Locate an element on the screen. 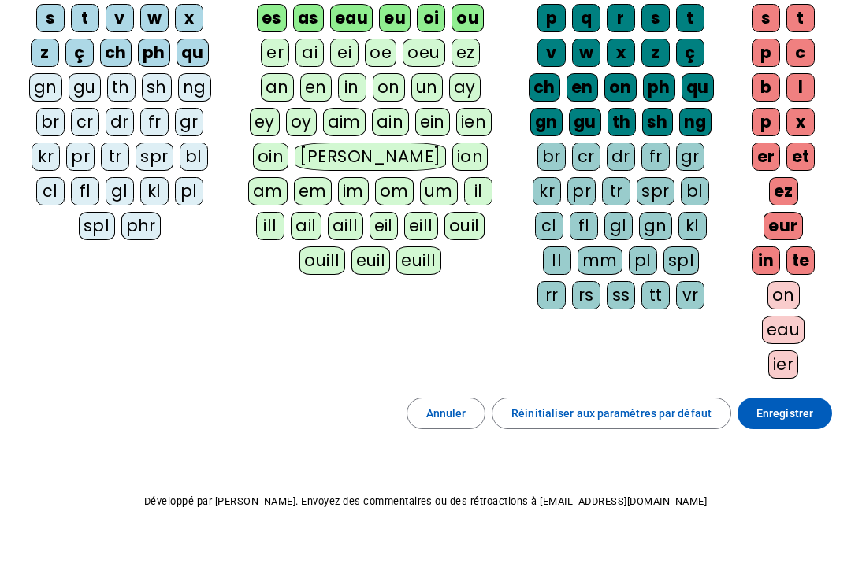 This screenshot has width=851, height=570. div: ill is located at coordinates (270, 226).